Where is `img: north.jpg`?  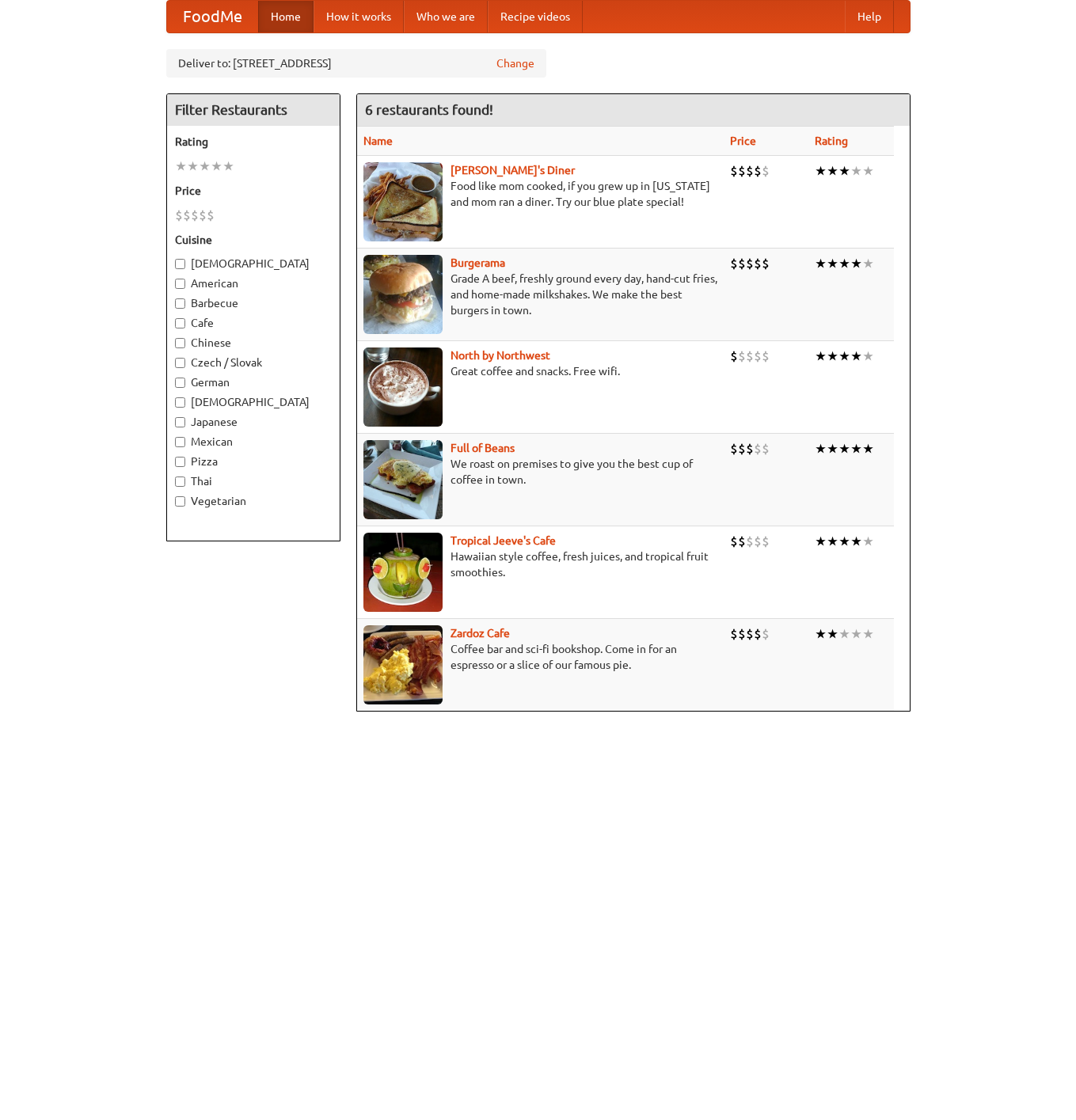
img: north.jpg is located at coordinates (403, 387).